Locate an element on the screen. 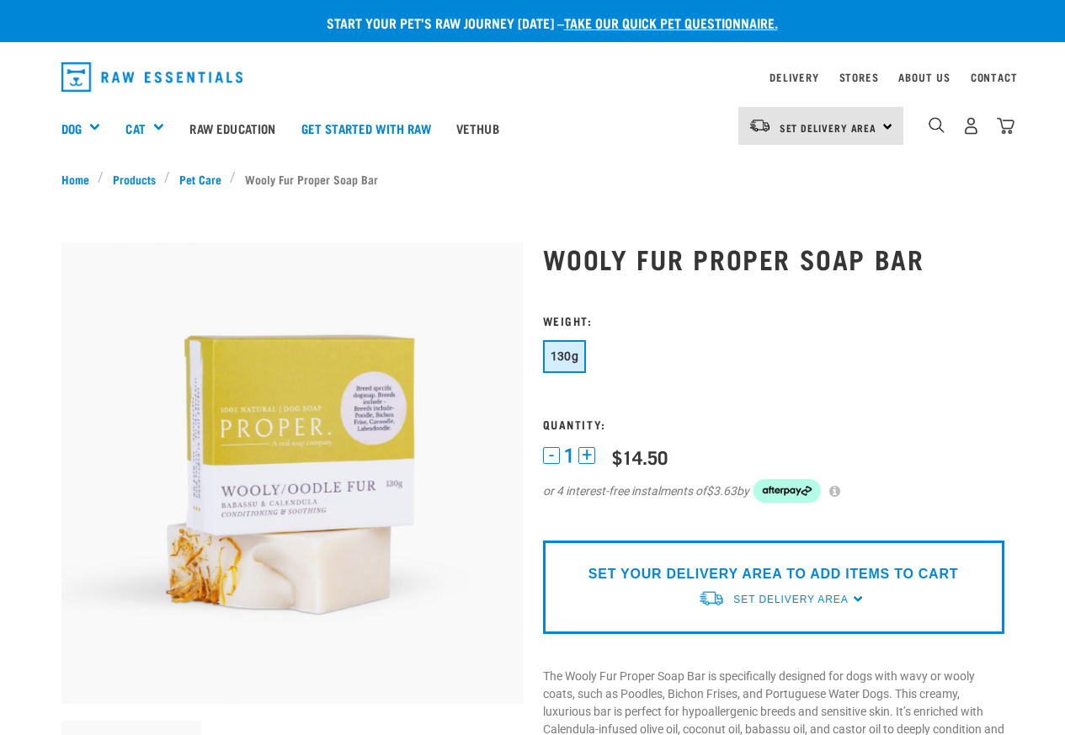 This screenshot has width=1065, height=735. span: $3.63 is located at coordinates (722, 491).